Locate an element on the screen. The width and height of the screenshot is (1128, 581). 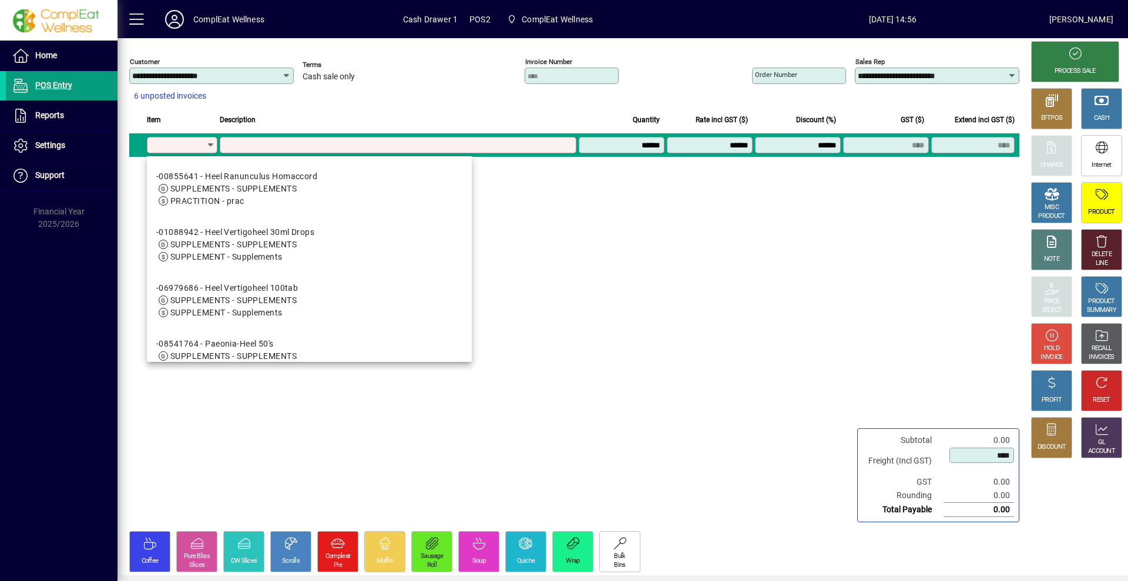
div: ComplEat Wellness is located at coordinates (229, 19).